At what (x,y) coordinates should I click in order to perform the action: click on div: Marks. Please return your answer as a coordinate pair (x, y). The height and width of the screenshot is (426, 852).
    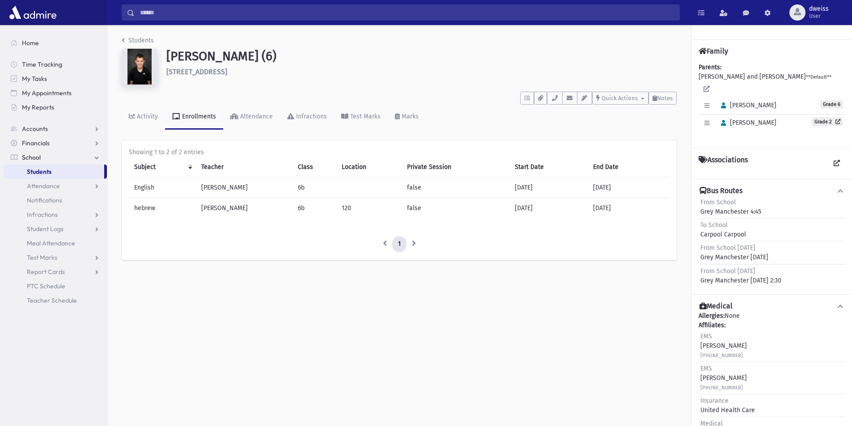
    Looking at the image, I should click on (409, 116).